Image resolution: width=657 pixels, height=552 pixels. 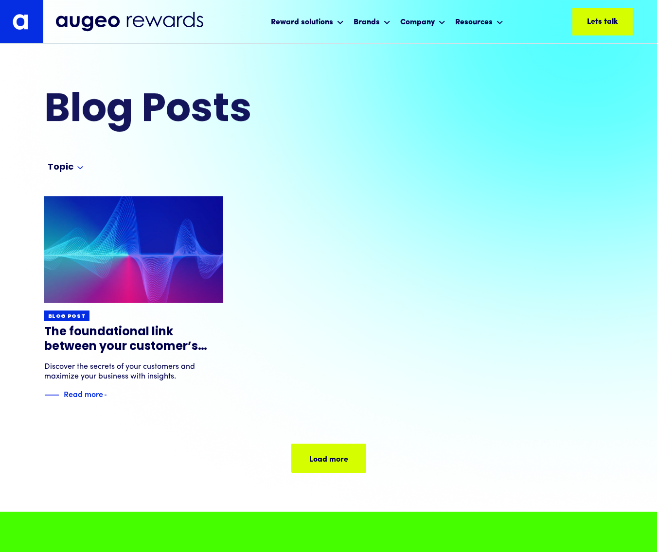 What do you see at coordinates (129, 22) in the screenshot?
I see `img: Augeo Rewards business unit full logo in midnight blue.` at bounding box center [129, 22].